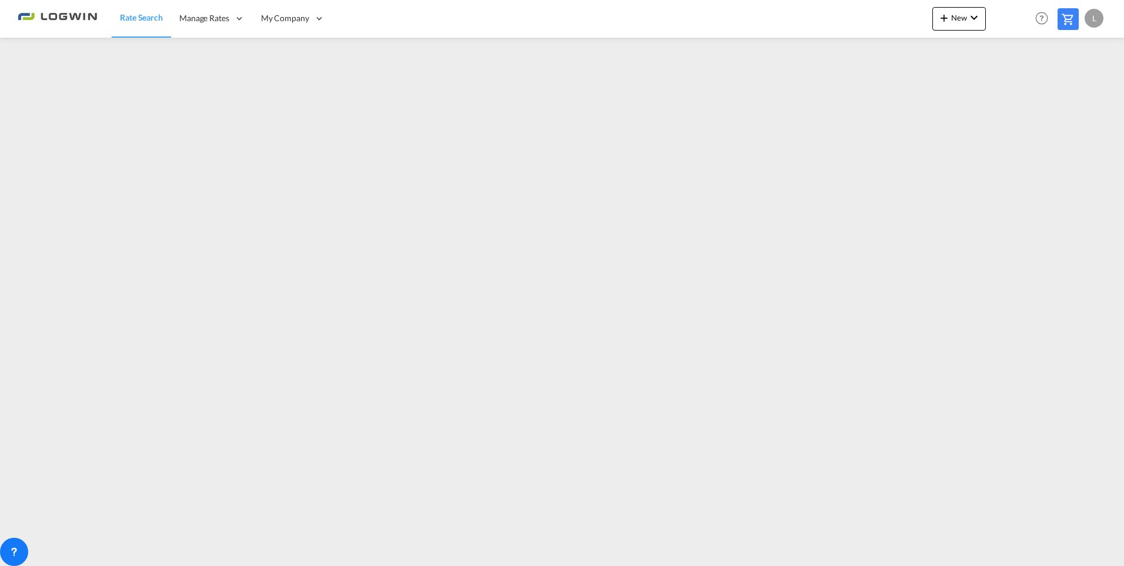 The image size is (1124, 566). What do you see at coordinates (285, 18) in the screenshot?
I see `span: My Company` at bounding box center [285, 18].